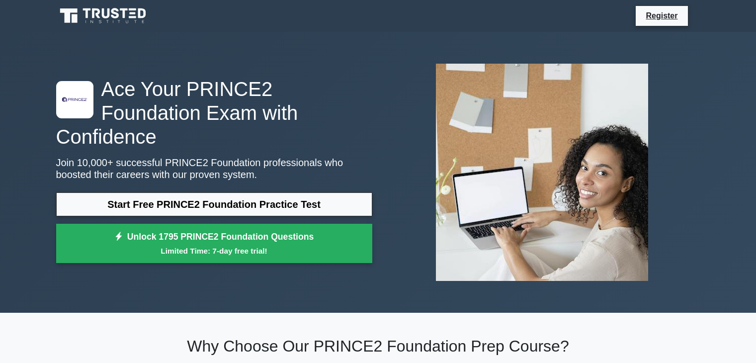 This screenshot has height=363, width=756. I want to click on a: Start Free PRINCE2 Foundation Practice Test, so click(214, 204).